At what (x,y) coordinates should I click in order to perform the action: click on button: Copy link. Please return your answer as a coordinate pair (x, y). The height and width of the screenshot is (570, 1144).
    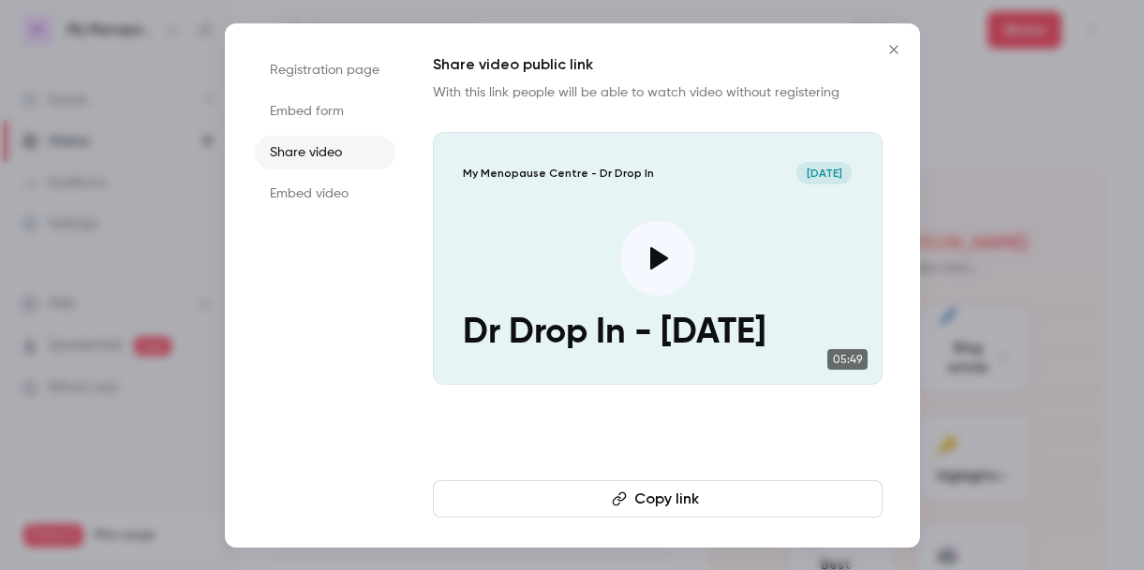
    Looking at the image, I should click on (658, 499).